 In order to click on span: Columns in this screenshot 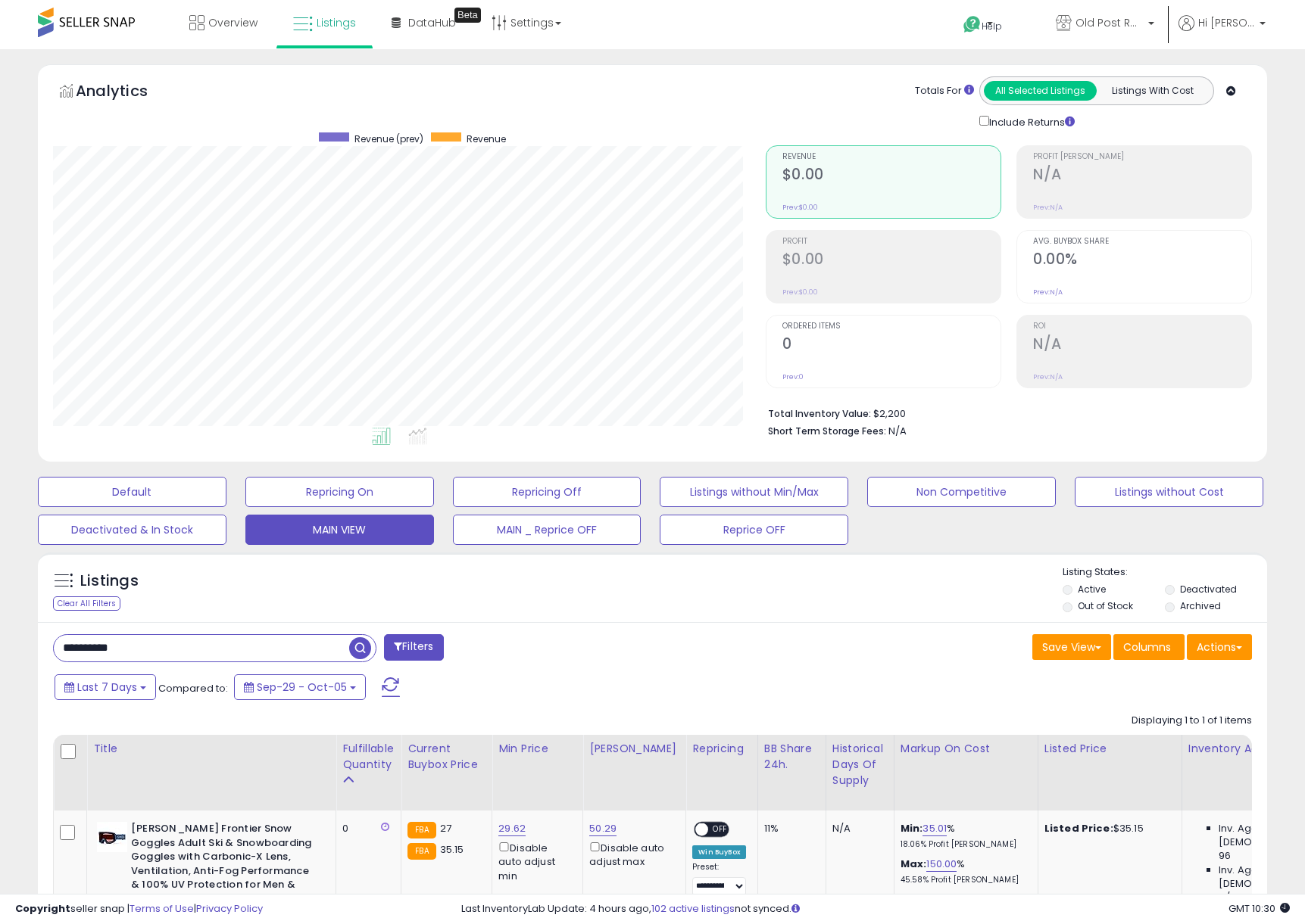, I will do `click(1147, 648)`.